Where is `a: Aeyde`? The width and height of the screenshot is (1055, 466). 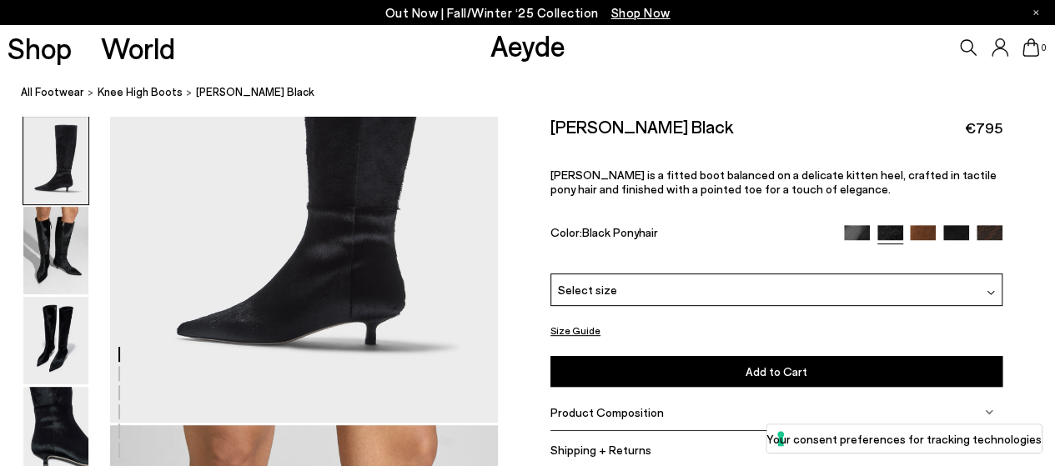
a: Aeyde is located at coordinates (527, 45).